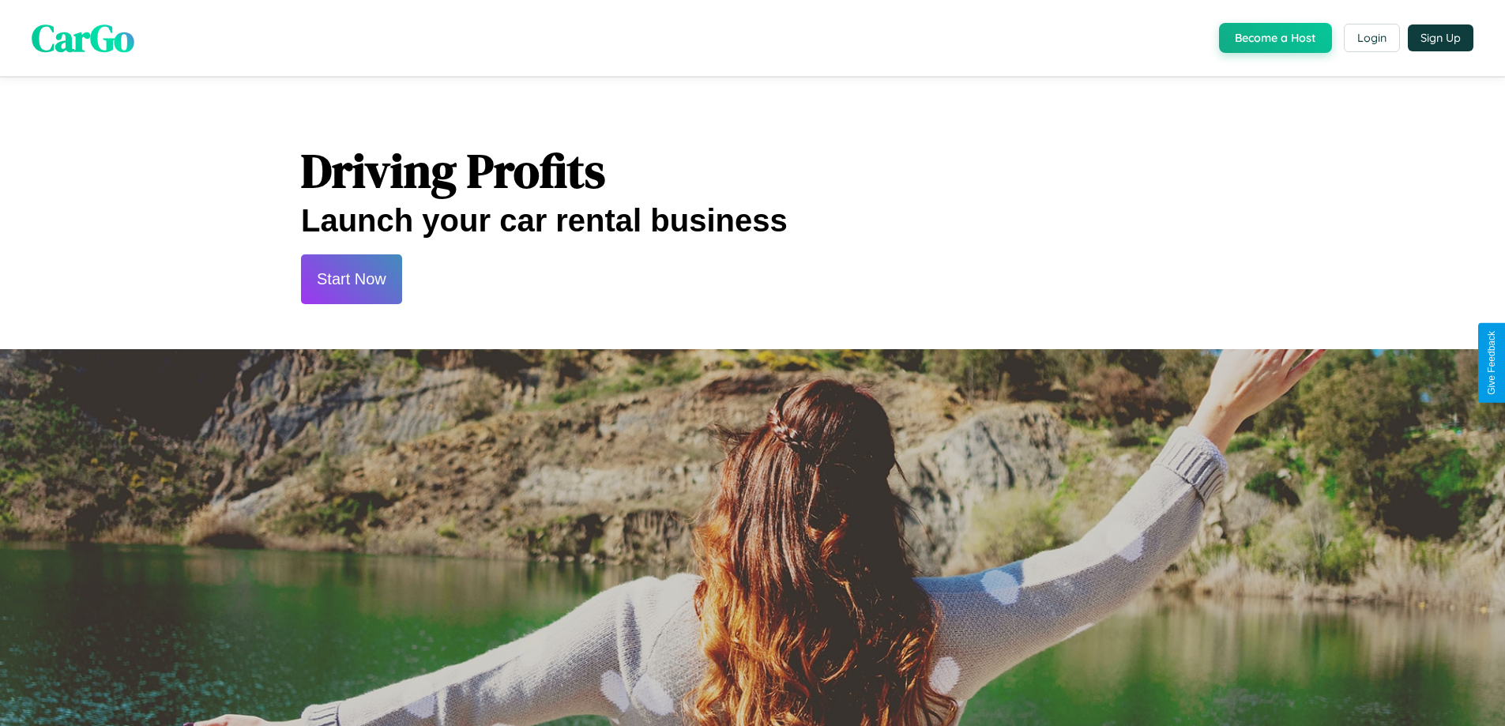 The width and height of the screenshot is (1505, 726). Describe the element at coordinates (752, 220) in the screenshot. I see `h2: Launch your car rental business` at that location.